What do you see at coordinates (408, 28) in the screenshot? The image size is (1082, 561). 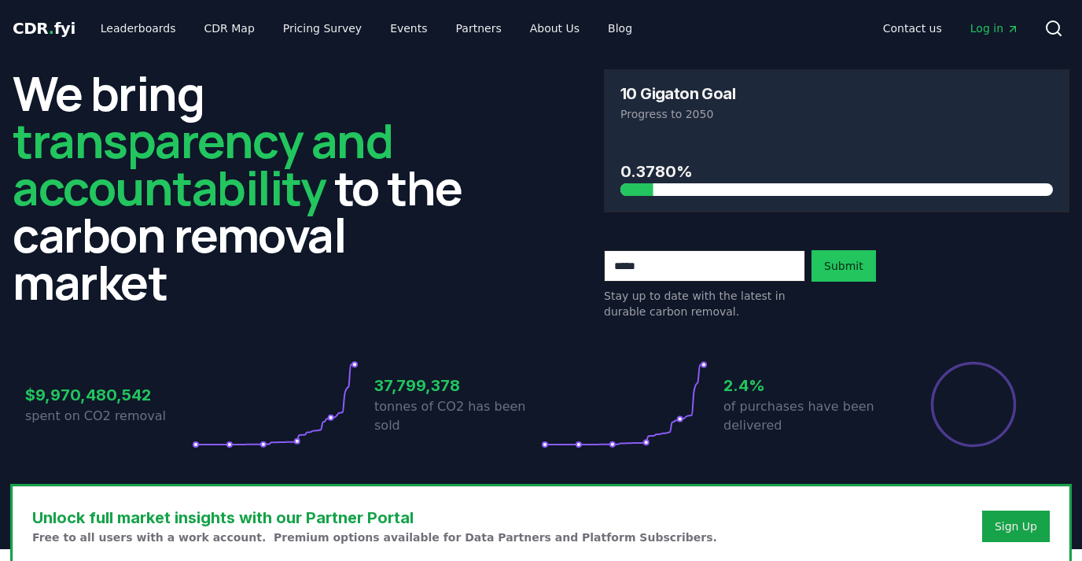 I see `a: Events` at bounding box center [408, 28].